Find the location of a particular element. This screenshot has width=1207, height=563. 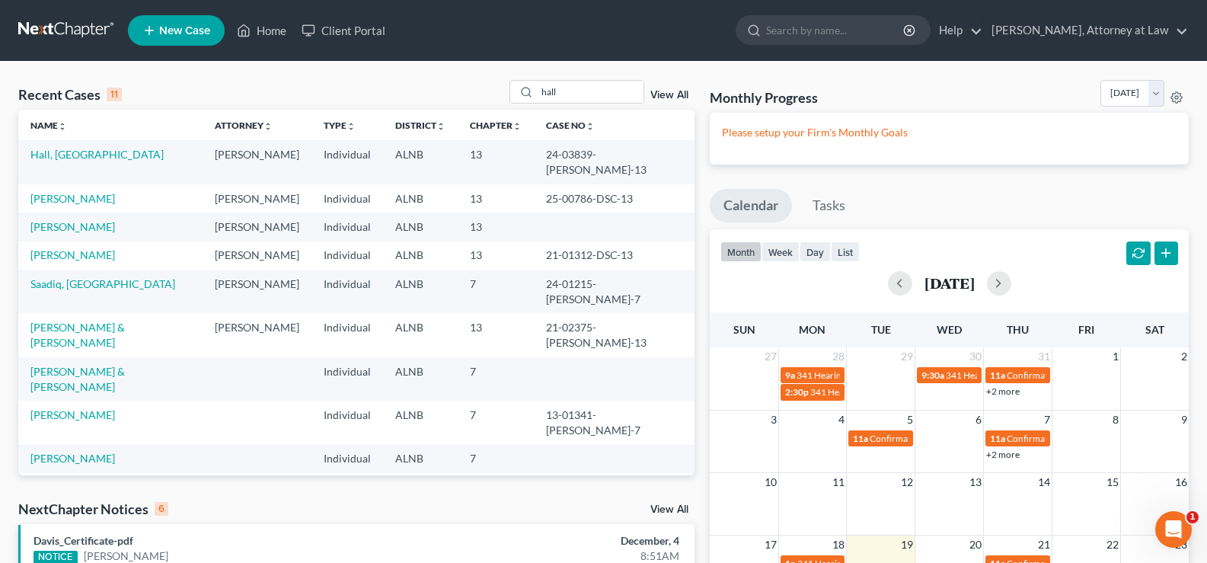

button: month is located at coordinates (741, 251).